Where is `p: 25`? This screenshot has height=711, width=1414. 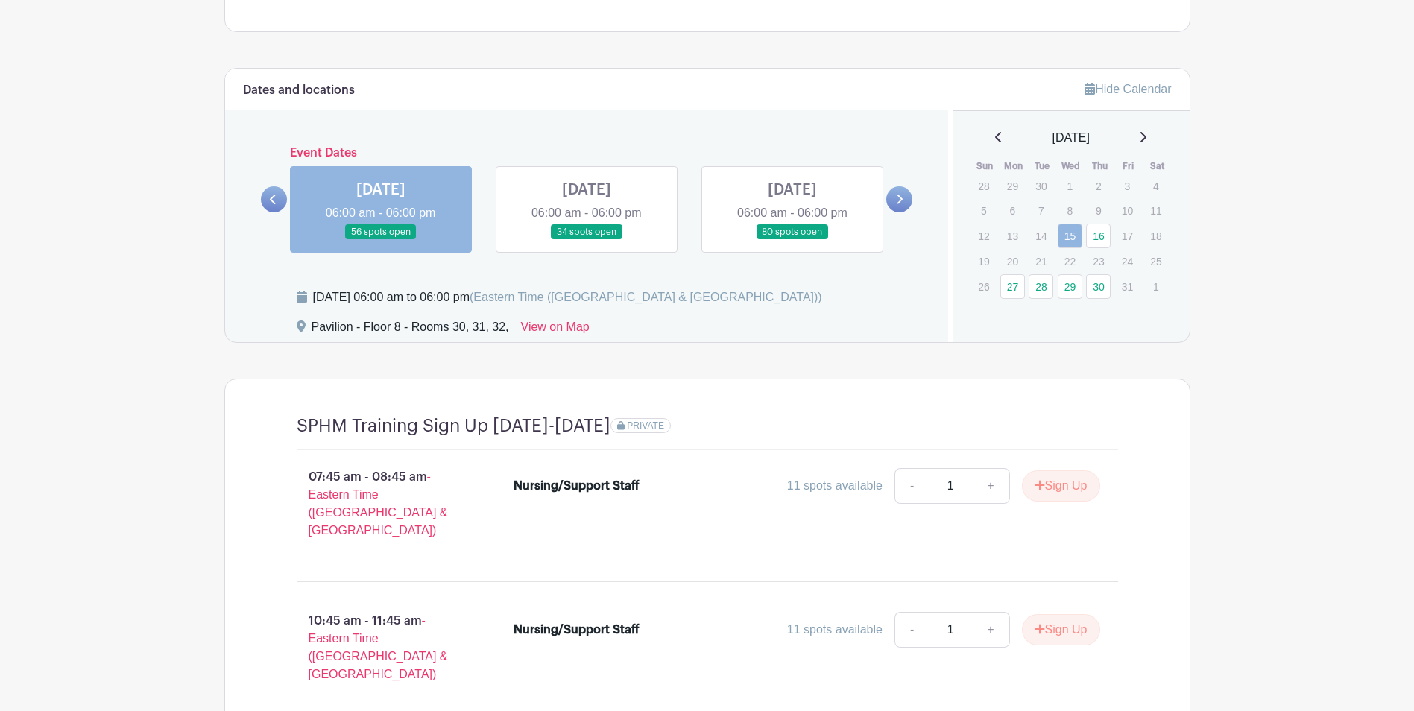
p: 25 is located at coordinates (1155, 261).